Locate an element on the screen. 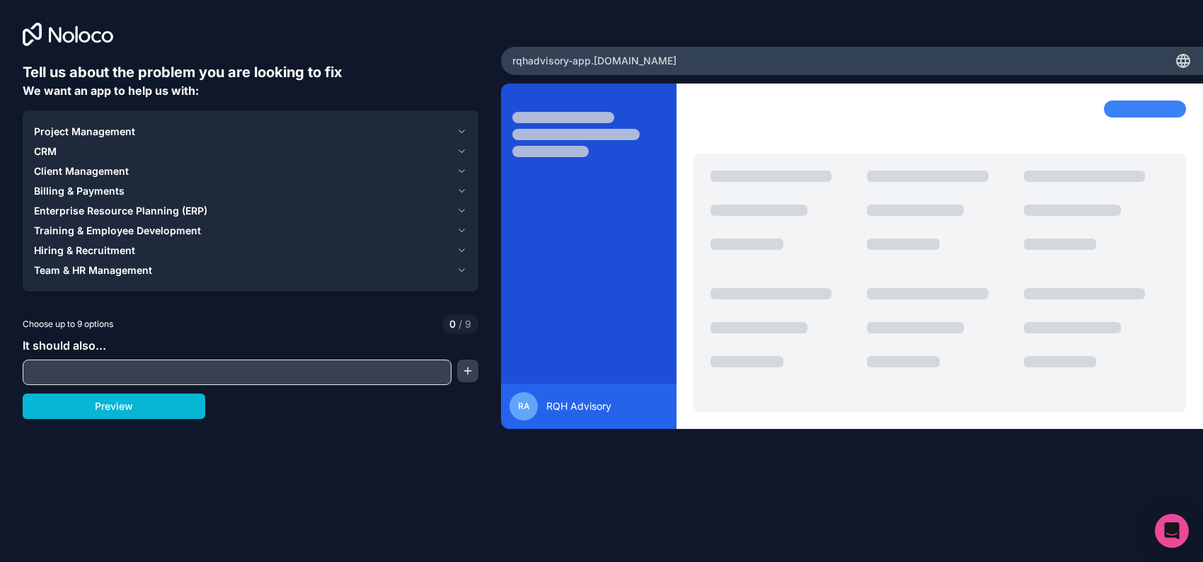 This screenshot has height=562, width=1203. span: RQH Advisory is located at coordinates (579, 406).